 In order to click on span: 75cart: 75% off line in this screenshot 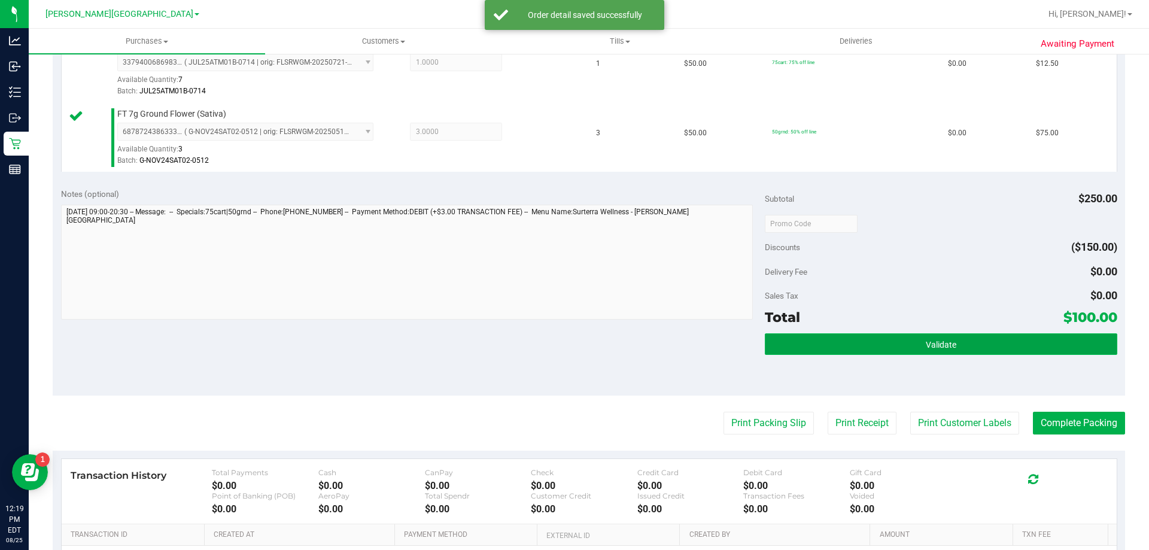, I will do `click(793, 62)`.